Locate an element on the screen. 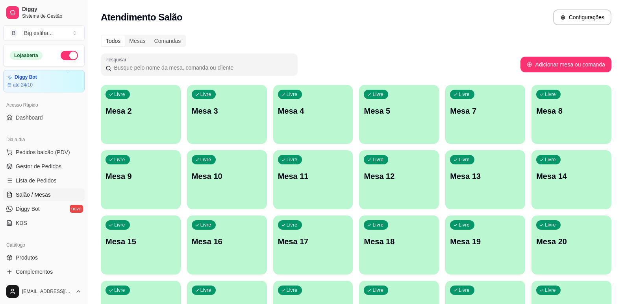 Image resolution: width=624 pixels, height=304 pixels. span: Sistema de Gestão is located at coordinates (52, 16).